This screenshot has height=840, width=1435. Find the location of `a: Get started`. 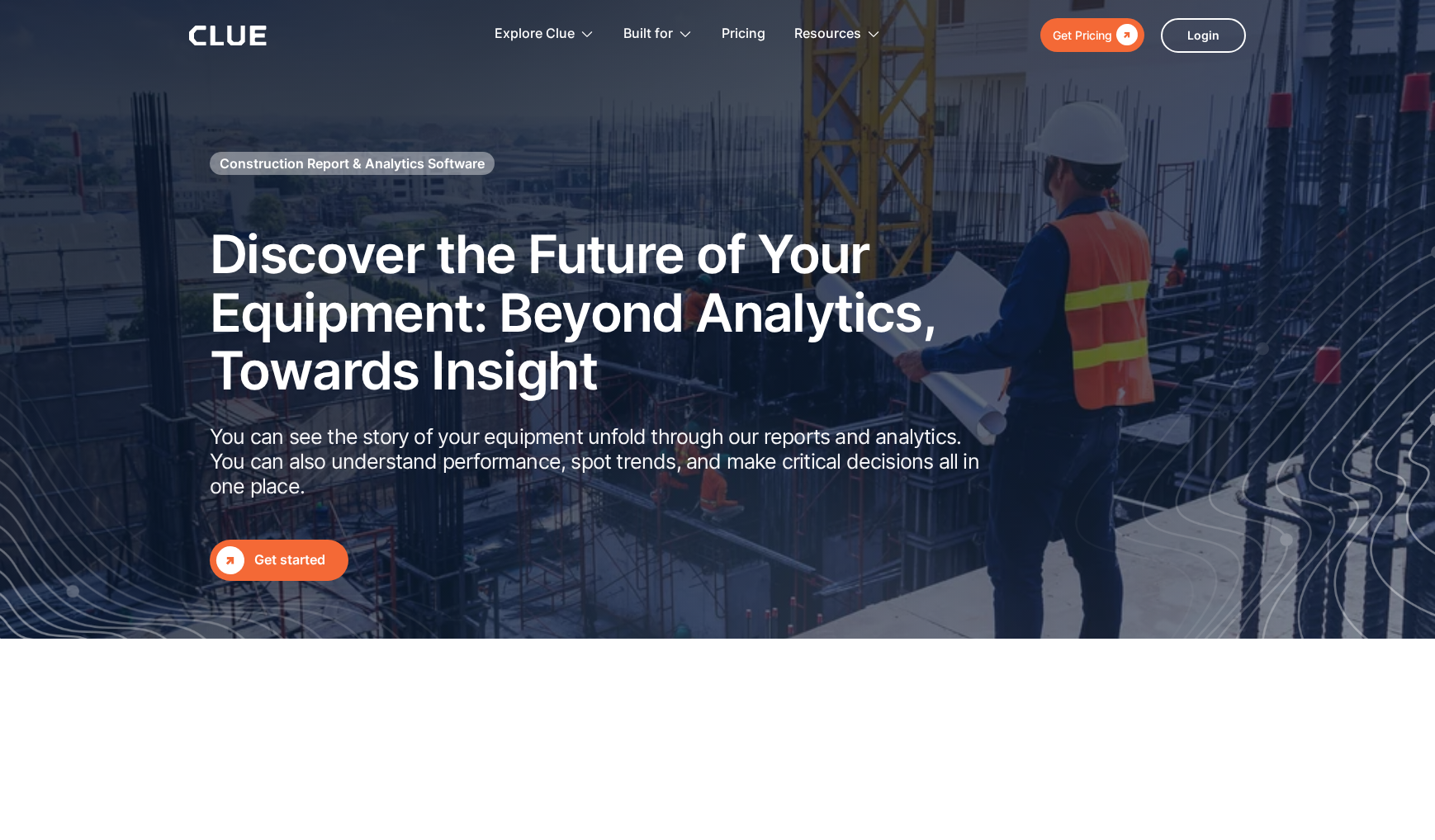

a: Get started is located at coordinates (279, 560).